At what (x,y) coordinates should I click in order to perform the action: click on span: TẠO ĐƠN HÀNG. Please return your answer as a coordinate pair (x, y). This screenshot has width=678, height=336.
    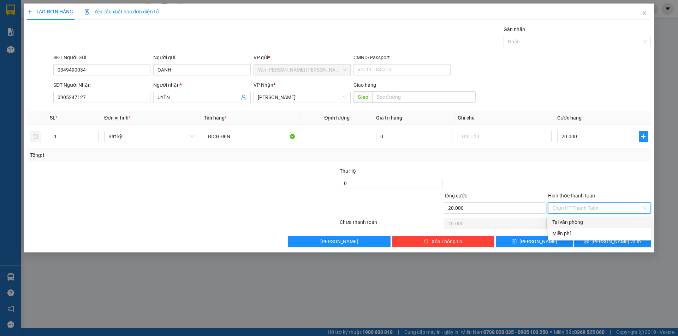
    Looking at the image, I should click on (50, 12).